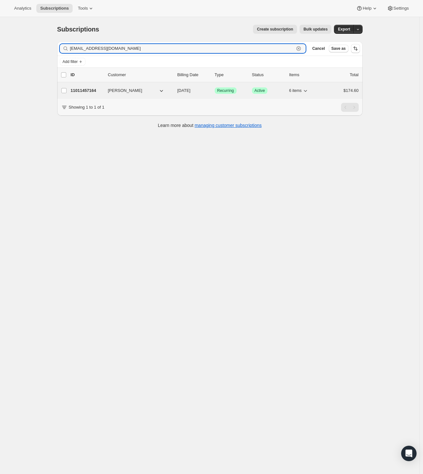 The width and height of the screenshot is (423, 474). Describe the element at coordinates (318, 49) in the screenshot. I see `button: Cancel` at that location.